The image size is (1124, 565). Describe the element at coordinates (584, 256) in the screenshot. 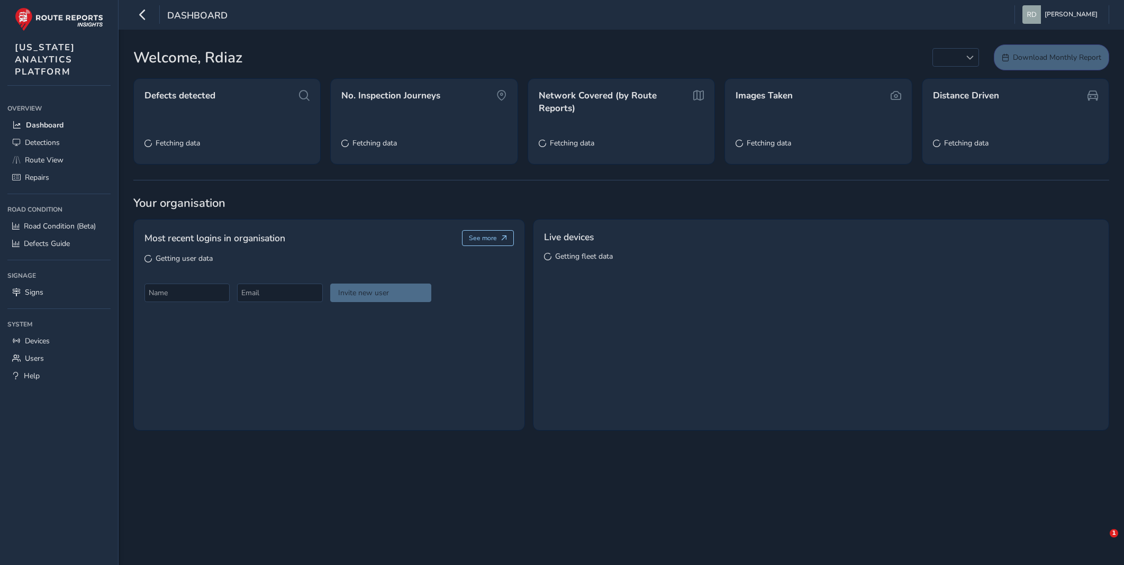

I see `span: Getting fleet data` at that location.